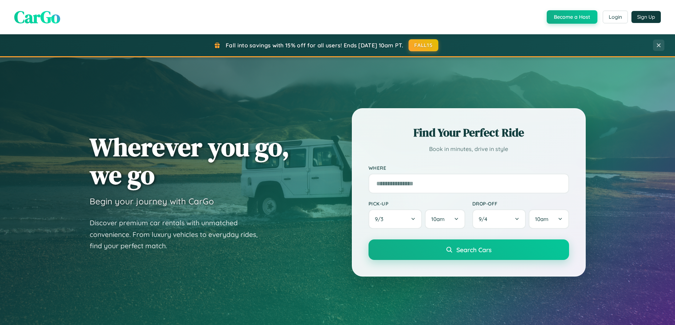 This screenshot has width=675, height=325. What do you see at coordinates (499, 219) in the screenshot?
I see `button: 9/4` at bounding box center [499, 219].